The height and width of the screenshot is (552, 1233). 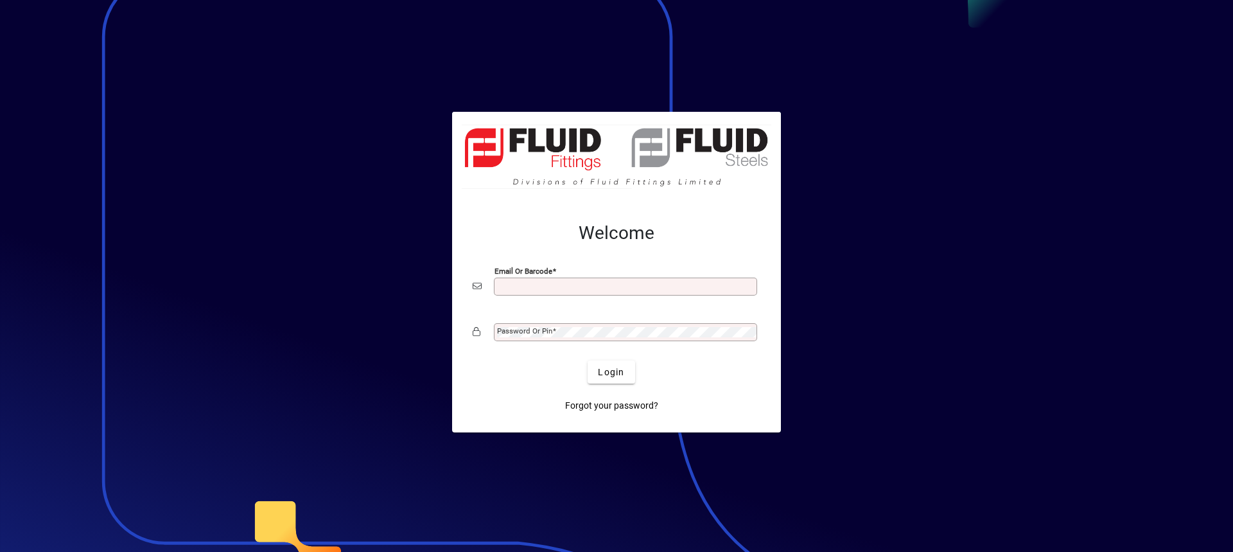 What do you see at coordinates (611, 372) in the screenshot?
I see `button: Login` at bounding box center [611, 372].